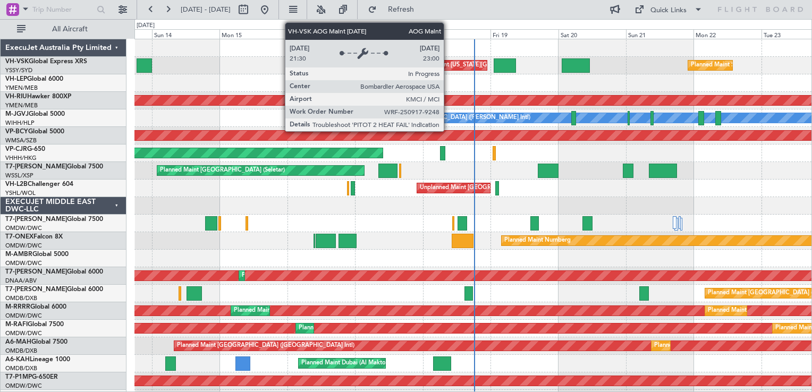  Describe the element at coordinates (388, 34) in the screenshot. I see `div: Wed 17` at that location.